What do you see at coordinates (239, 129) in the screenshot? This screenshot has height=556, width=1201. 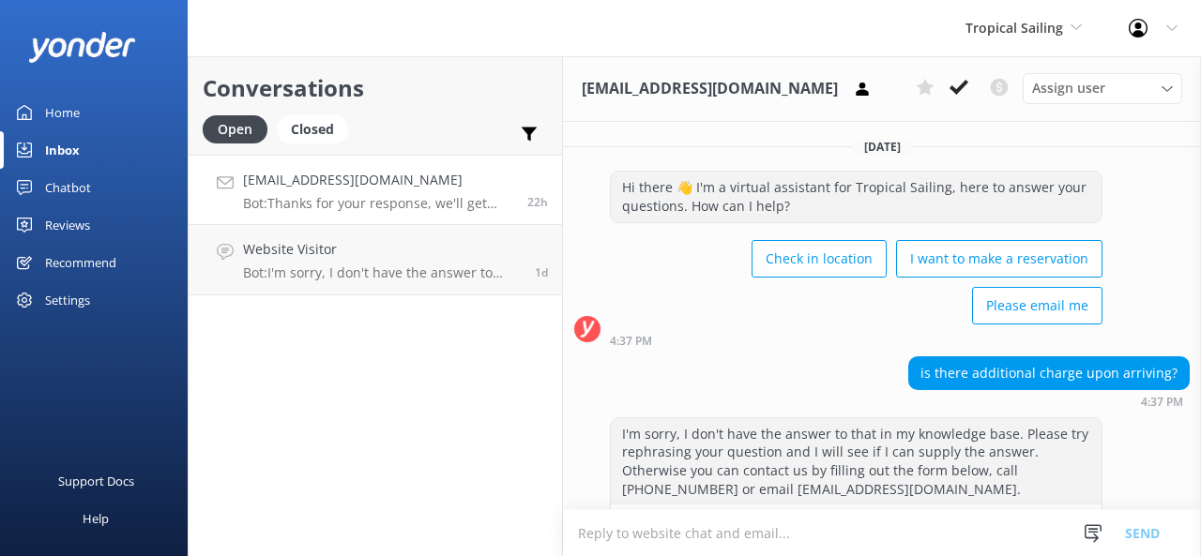 I see `a: Open` at bounding box center [239, 129].